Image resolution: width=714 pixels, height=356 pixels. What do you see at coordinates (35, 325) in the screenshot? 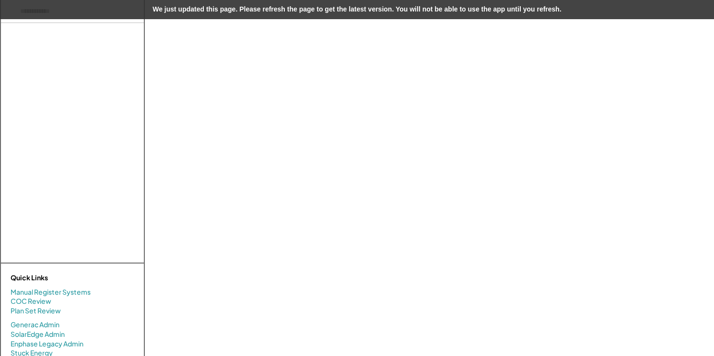
I see `a: Generac Admin` at bounding box center [35, 325].